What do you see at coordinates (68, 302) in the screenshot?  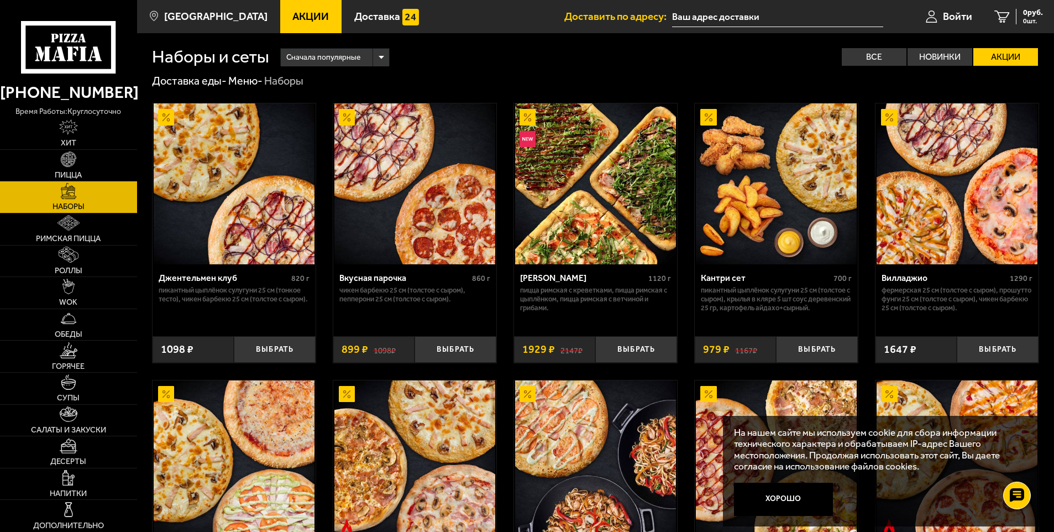 I see `span: WOK` at bounding box center [68, 302].